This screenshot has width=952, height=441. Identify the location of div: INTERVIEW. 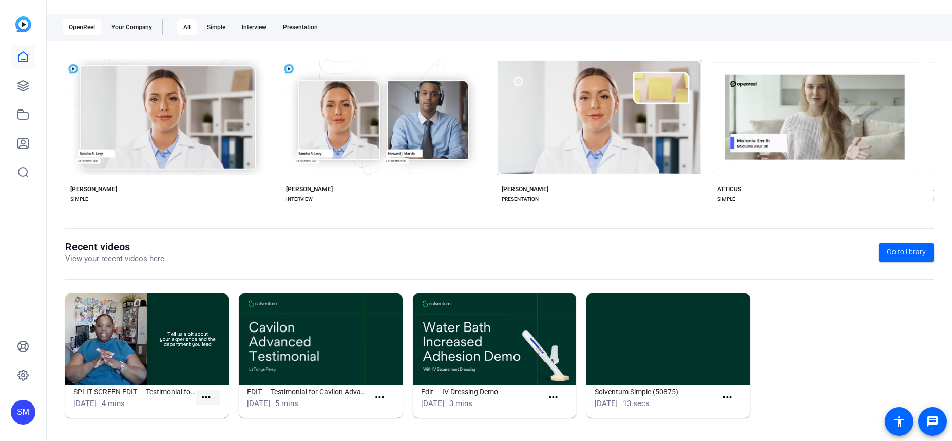
(299, 199).